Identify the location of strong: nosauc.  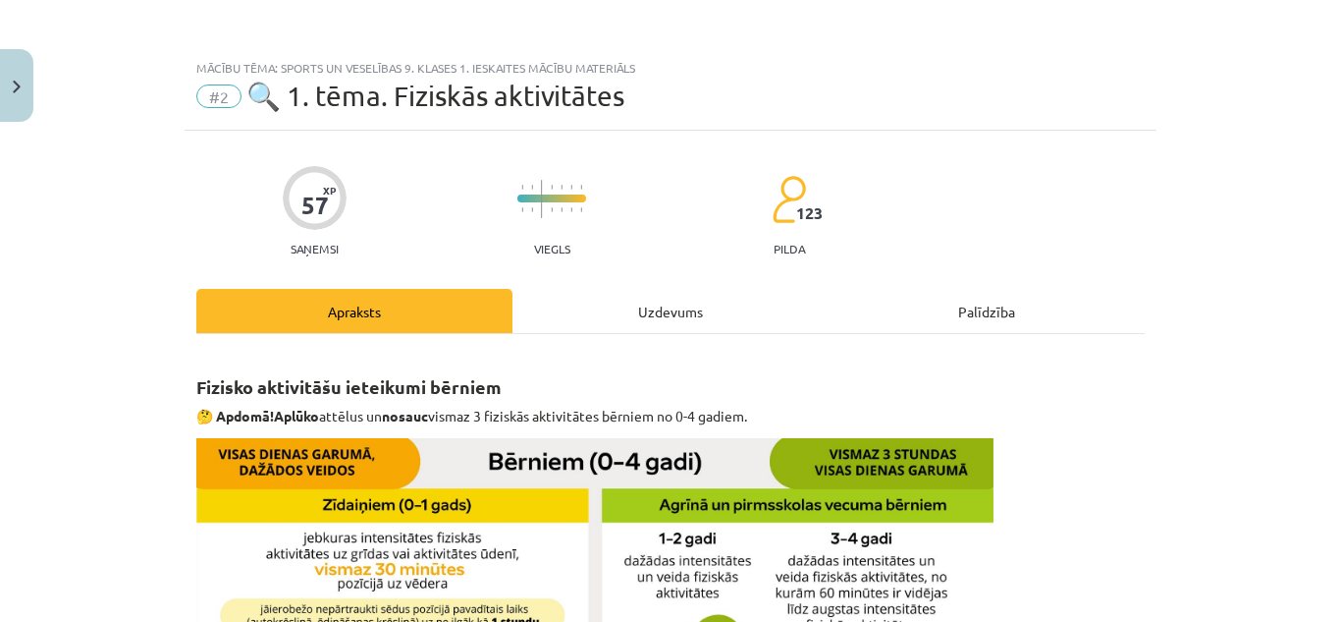
(405, 415).